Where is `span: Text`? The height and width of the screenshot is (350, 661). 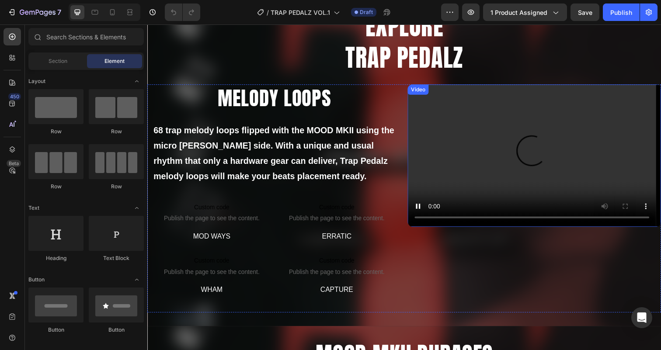
span: Text is located at coordinates (34, 208).